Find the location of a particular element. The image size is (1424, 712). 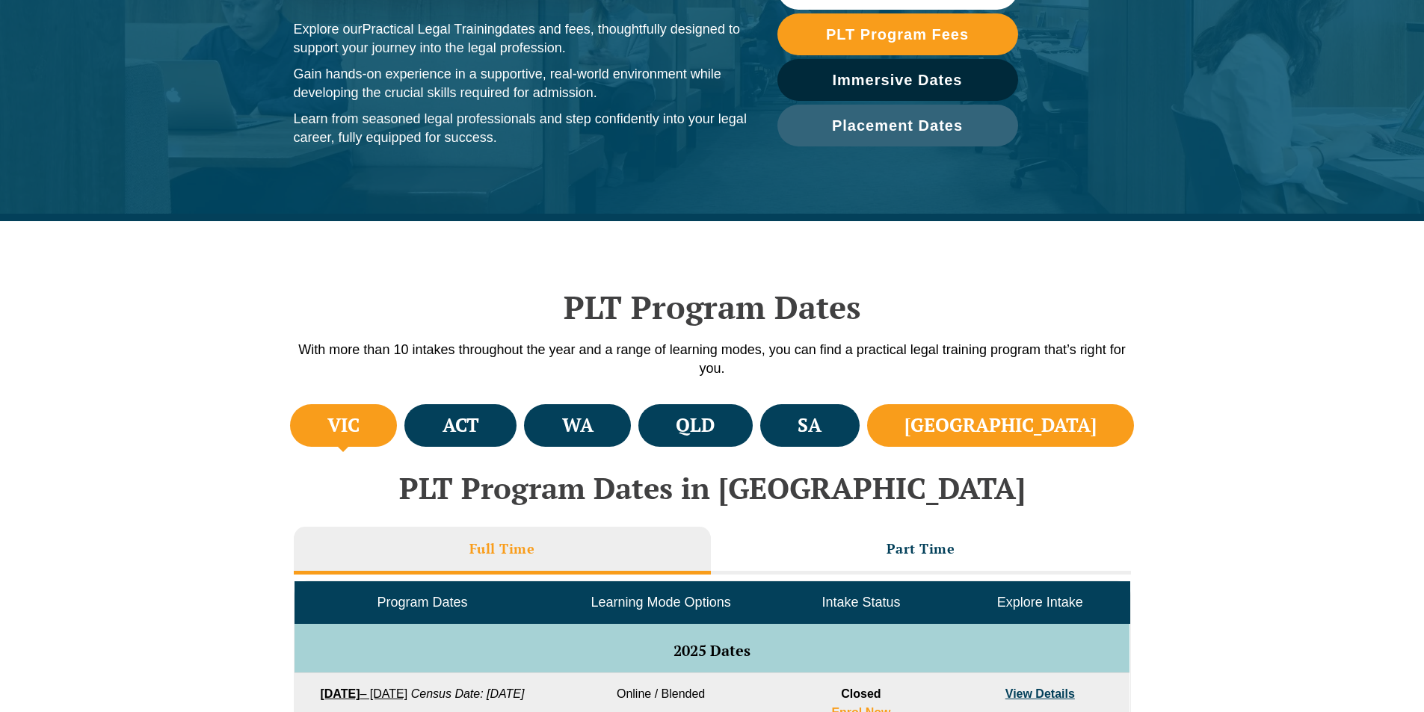

span: 2025 Dates is located at coordinates (712, 650).